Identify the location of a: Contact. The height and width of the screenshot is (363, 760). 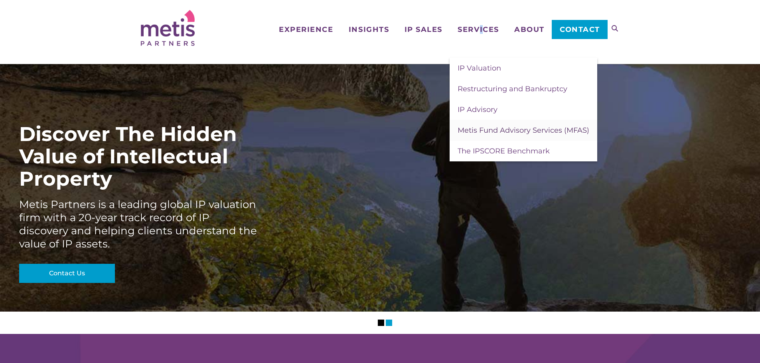
(579, 30).